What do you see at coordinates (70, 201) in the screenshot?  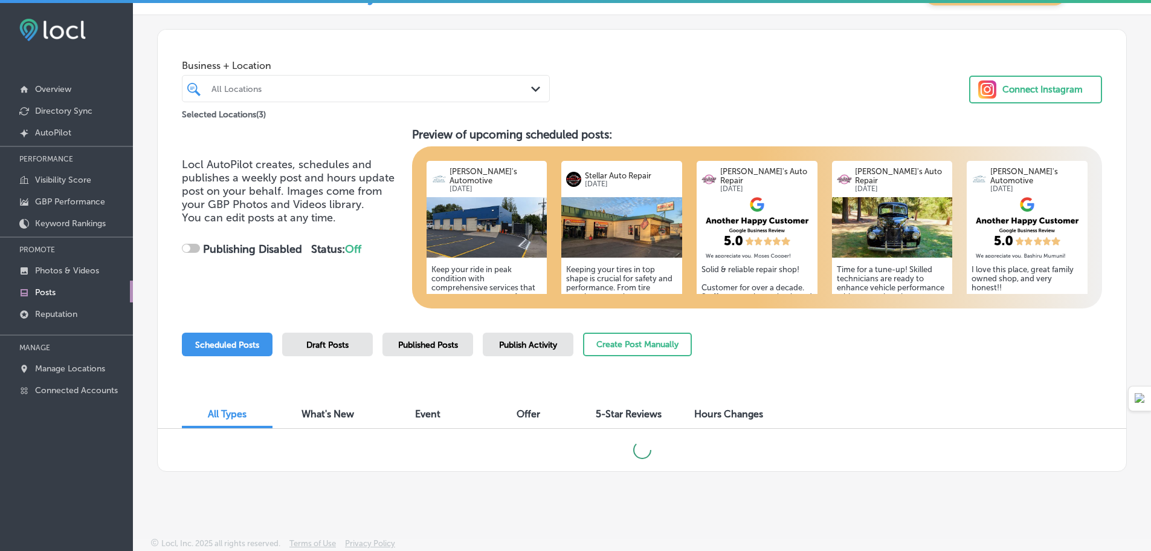 I see `p: GBP Performance` at bounding box center [70, 201].